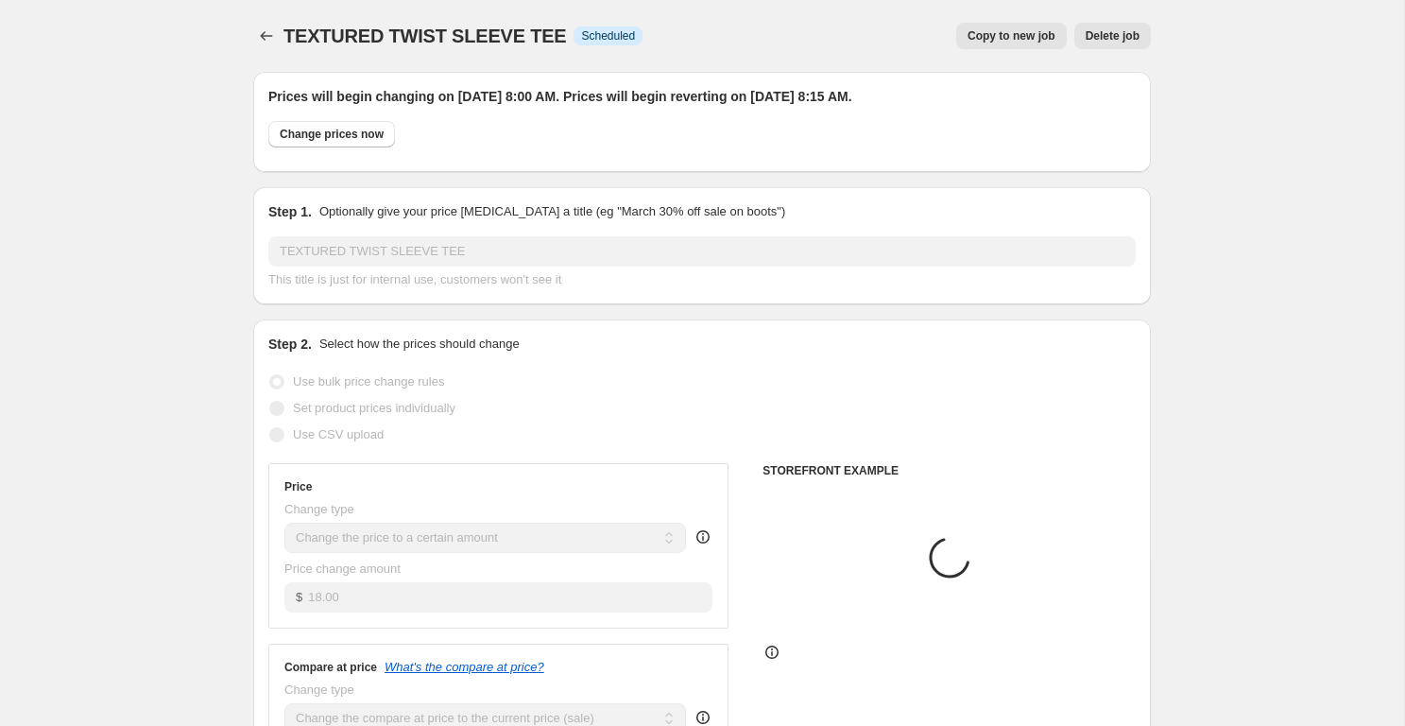  What do you see at coordinates (342, 568) in the screenshot?
I see `span: Price change amount` at bounding box center [342, 568].